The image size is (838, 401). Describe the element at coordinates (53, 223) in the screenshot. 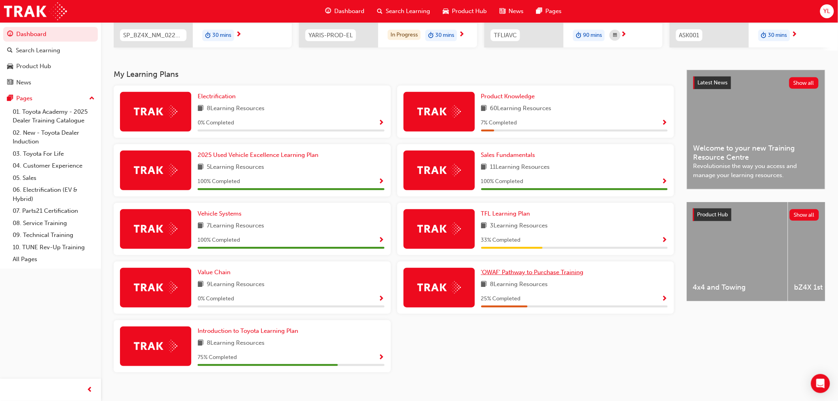

I see `a: 08. Service Training` at that location.